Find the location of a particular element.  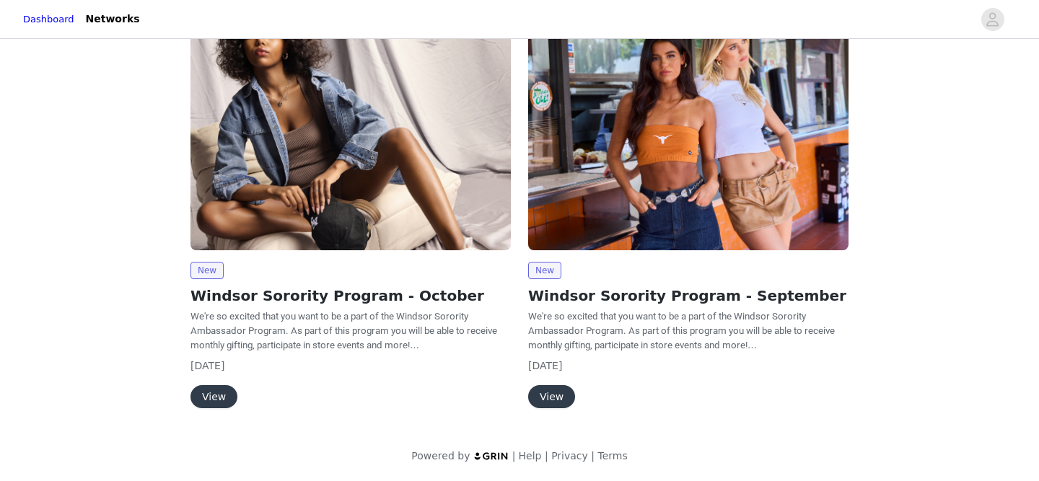

a: Help is located at coordinates (530, 456).